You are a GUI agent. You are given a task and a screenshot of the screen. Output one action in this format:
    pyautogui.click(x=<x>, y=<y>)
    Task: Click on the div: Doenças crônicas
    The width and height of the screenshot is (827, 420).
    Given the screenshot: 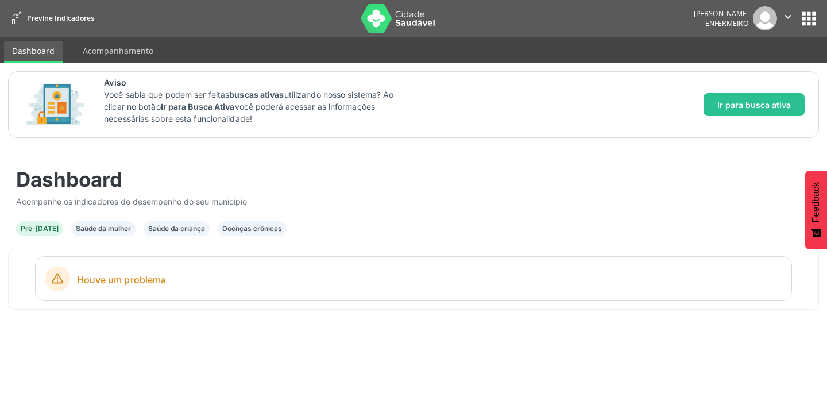 What is the action you would take?
    pyautogui.click(x=252, y=228)
    